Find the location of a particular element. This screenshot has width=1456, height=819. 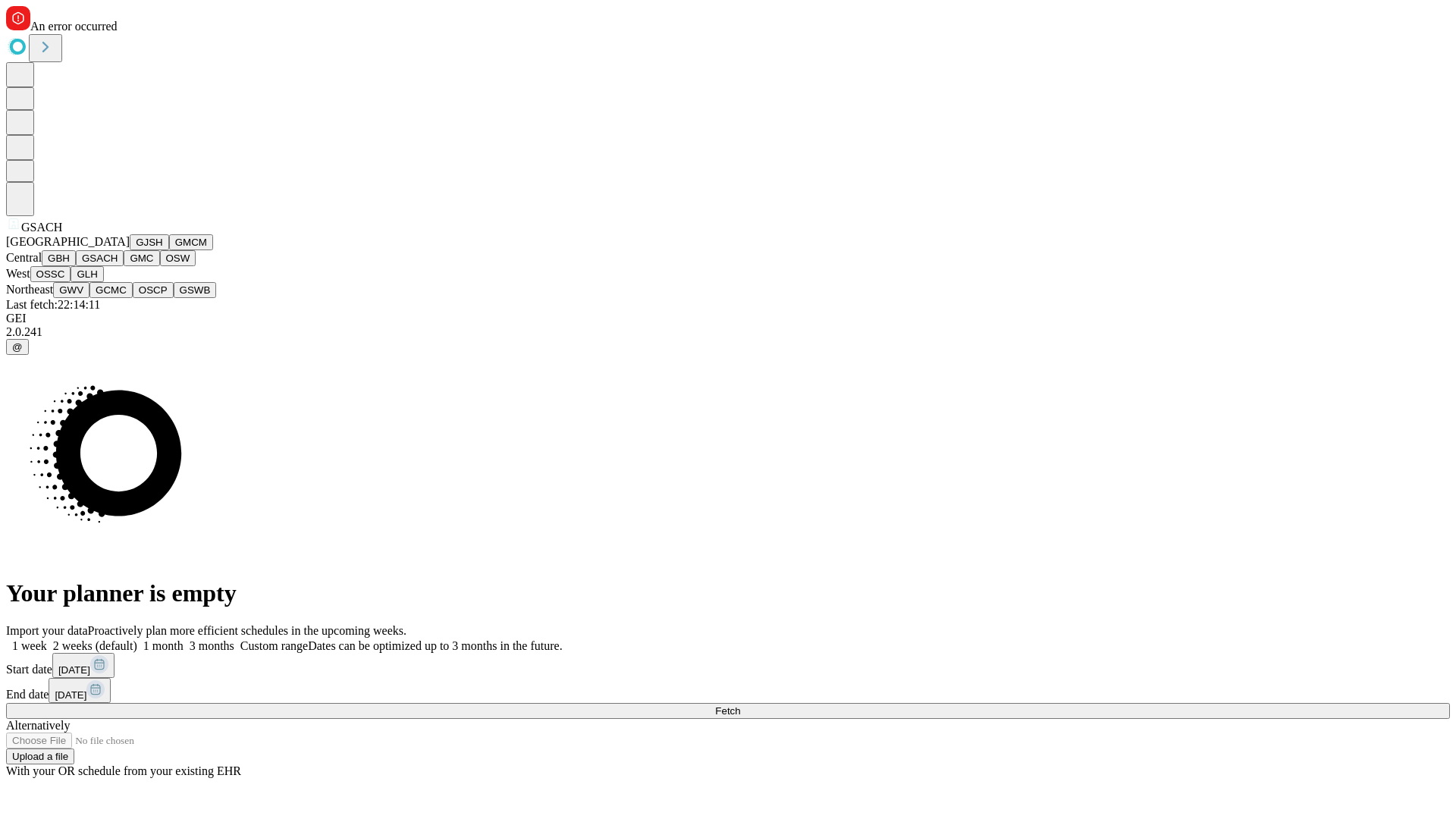

button: Upload a file is located at coordinates (40, 756).